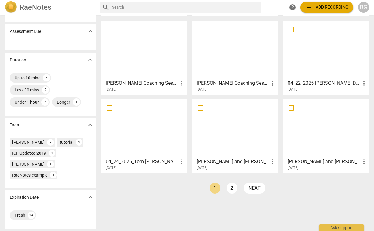 Image resolution: width=374 pixels, height=231 pixels. Describe the element at coordinates (24, 197) in the screenshot. I see `p: Expiration Date` at that location.